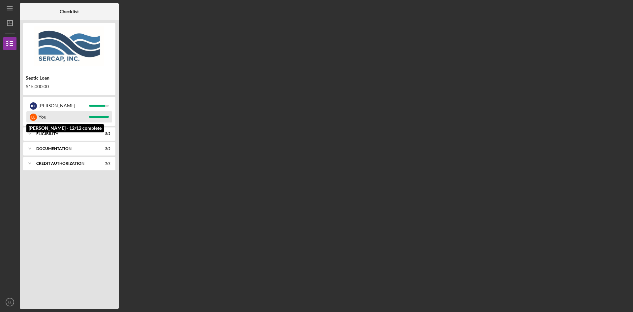 The image size is (633, 312). I want to click on div: L L, so click(33, 117).